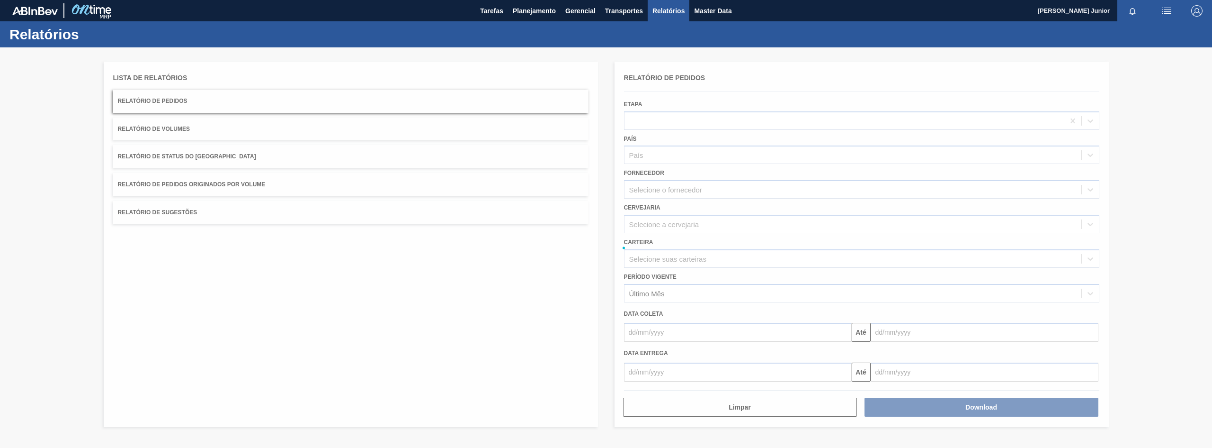  I want to click on h1: Relatórios, so click(93, 34).